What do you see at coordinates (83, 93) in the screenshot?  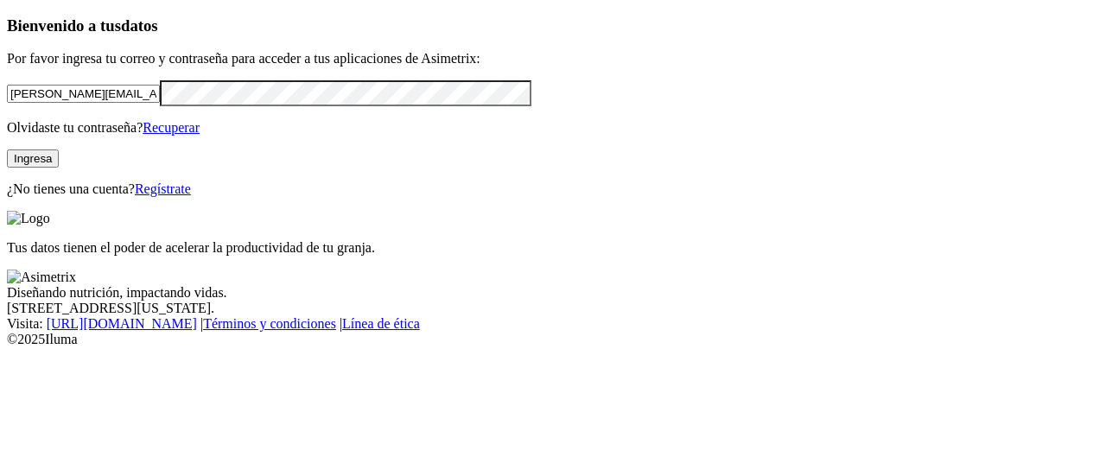 I see `input: Tu correo` at bounding box center [83, 93].